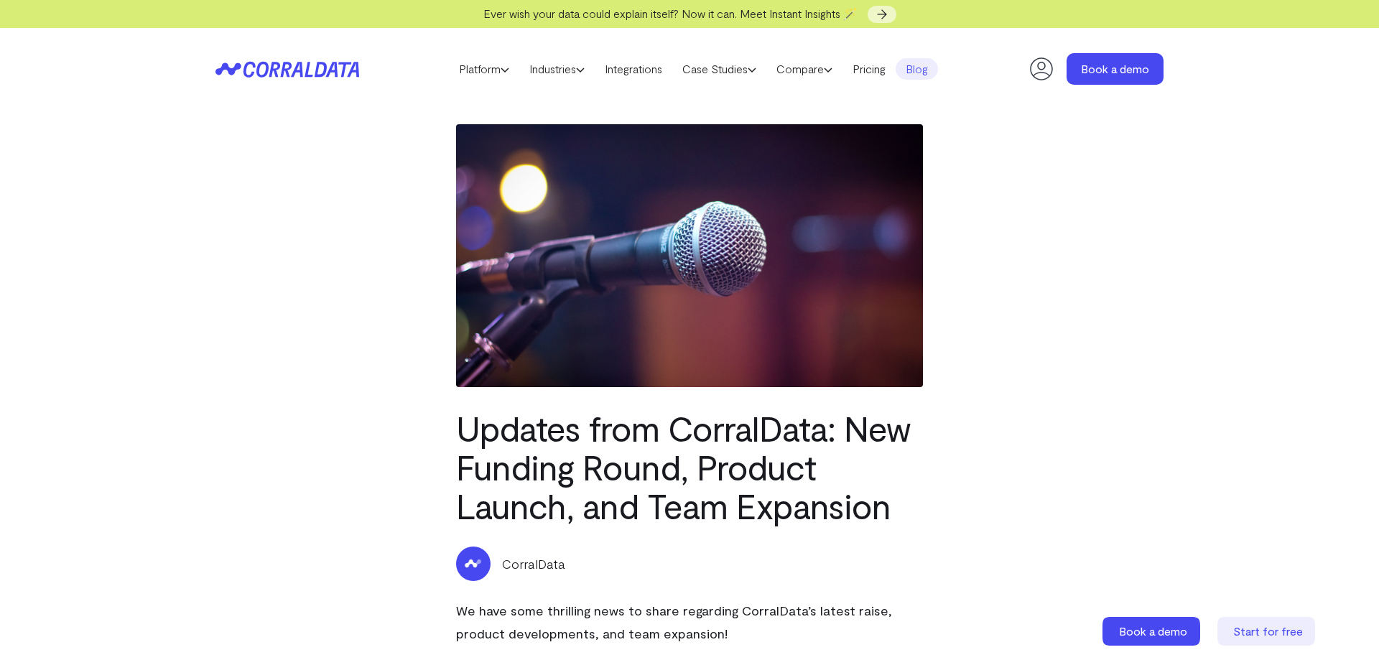  Describe the element at coordinates (670, 13) in the screenshot. I see `span: Ever wish your data could explain itself? Now it can. Meet Instant Insights 🪄` at that location.